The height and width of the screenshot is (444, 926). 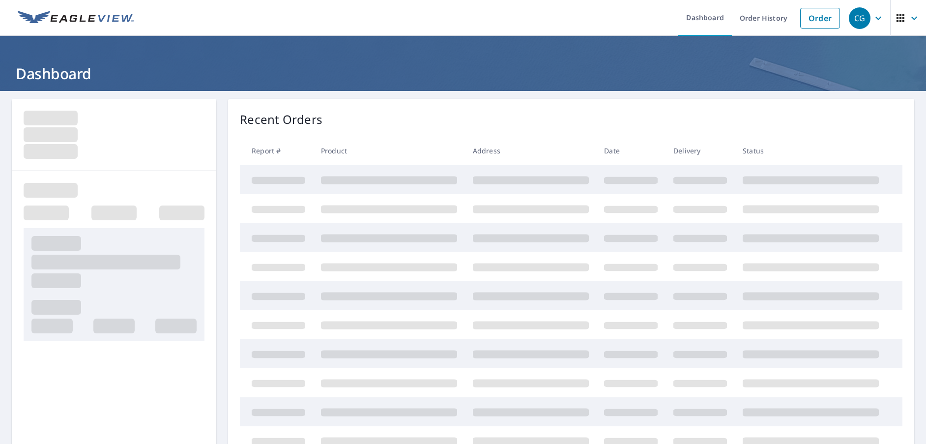 I want to click on img: EV Logo, so click(x=76, y=18).